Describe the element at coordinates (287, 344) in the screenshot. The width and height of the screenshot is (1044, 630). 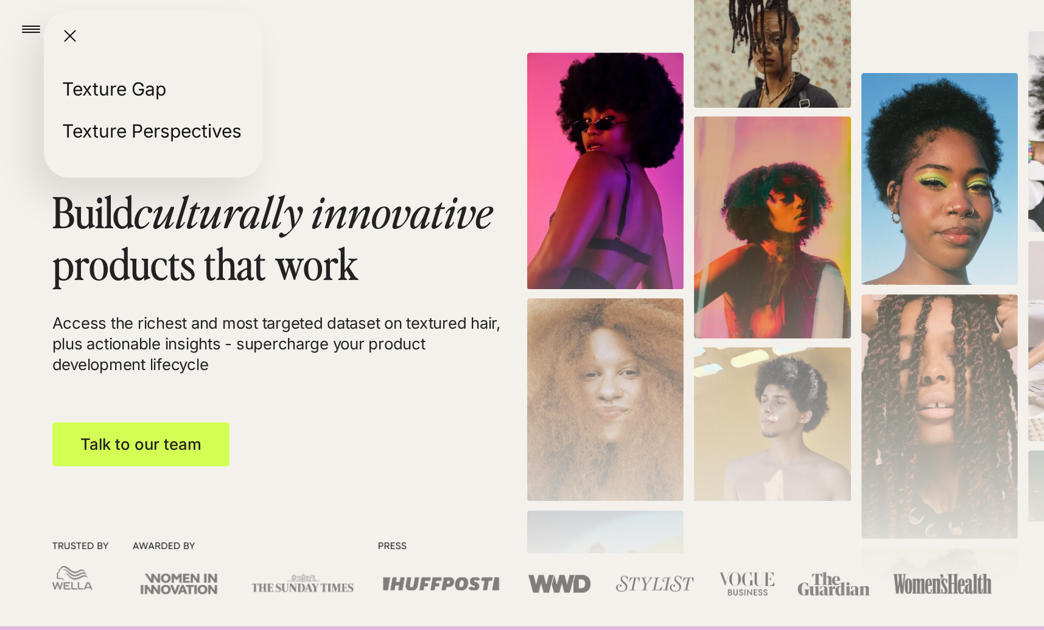
I see `p: Access the richest and most targeted dataset on textured hair, plus actionable insights - superch...` at that location.